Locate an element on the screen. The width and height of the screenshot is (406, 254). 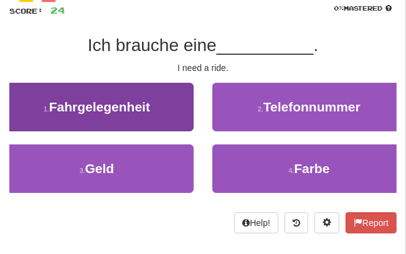
button: Round history (alt+y) is located at coordinates (297, 223).